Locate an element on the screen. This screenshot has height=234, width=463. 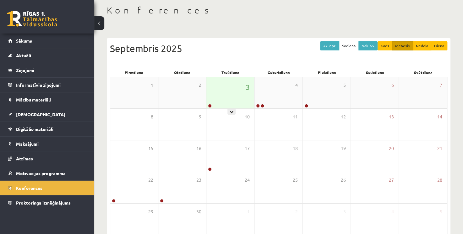
a: Mācību materiāli is located at coordinates (47, 100).